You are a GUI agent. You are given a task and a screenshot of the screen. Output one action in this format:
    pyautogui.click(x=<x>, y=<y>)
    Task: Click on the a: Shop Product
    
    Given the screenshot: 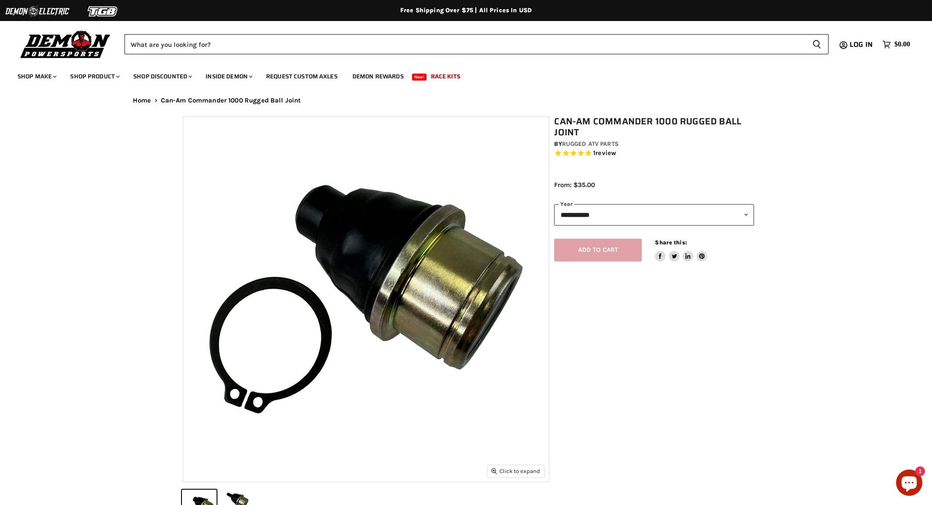 What is the action you would take?
    pyautogui.click(x=94, y=76)
    